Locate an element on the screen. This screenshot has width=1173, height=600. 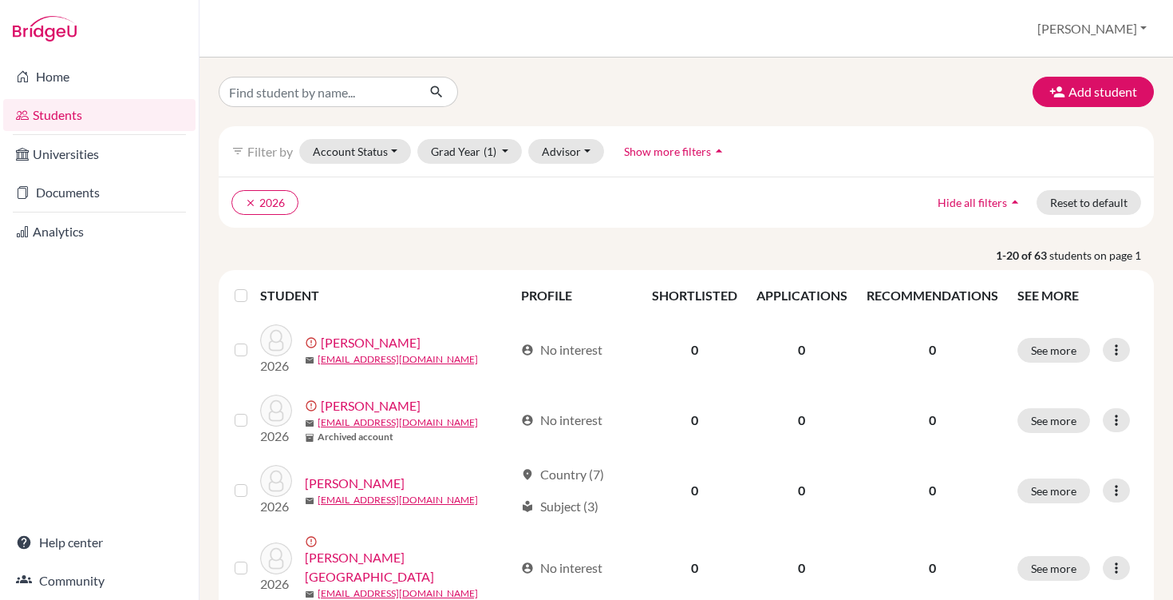
button: Reset to default is located at coordinates (1089, 202).